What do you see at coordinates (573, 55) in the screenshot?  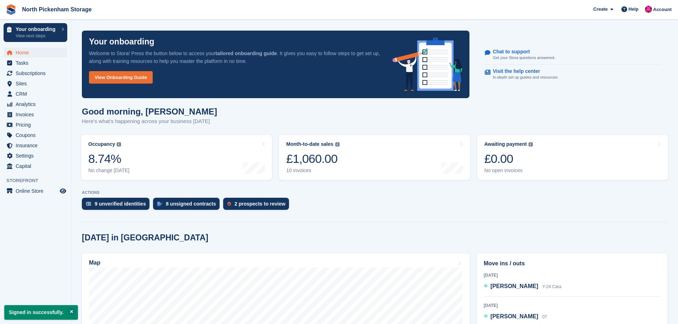 I see `a: Chat to support Get your Stora questions answered.` at bounding box center [573, 55].